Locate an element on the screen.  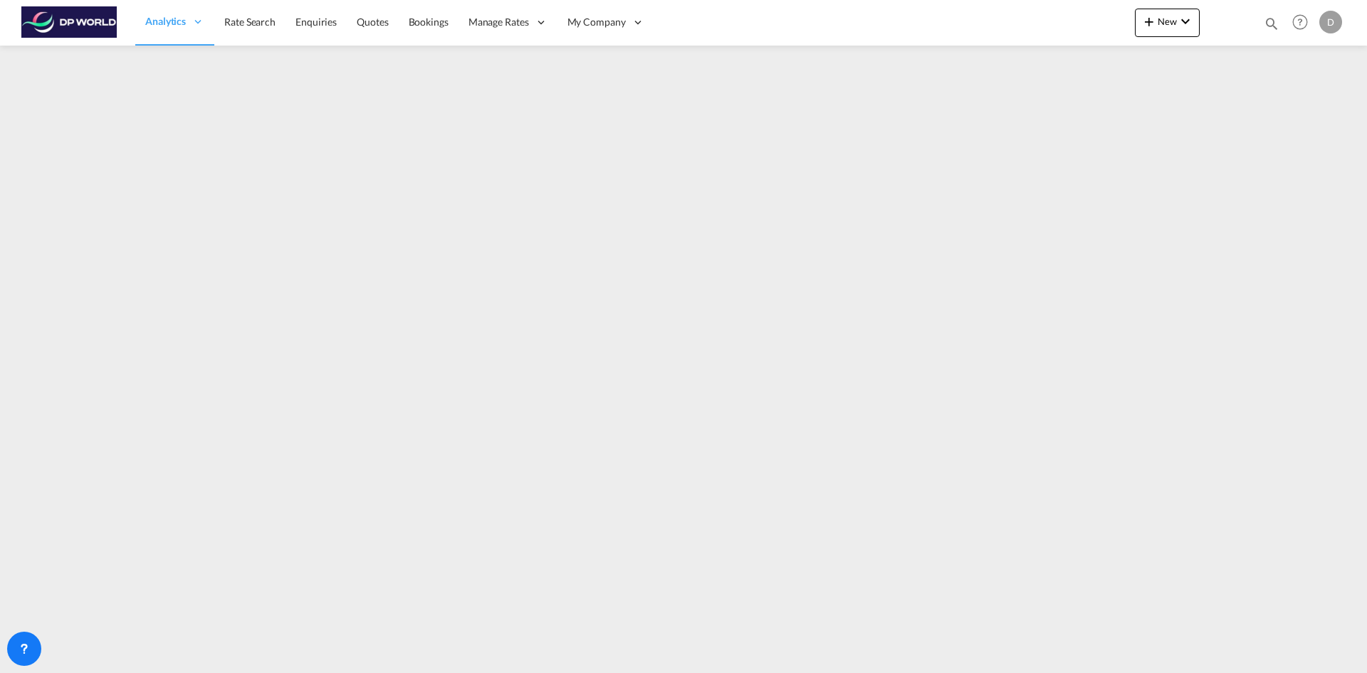
span: My Company is located at coordinates (597, 22).